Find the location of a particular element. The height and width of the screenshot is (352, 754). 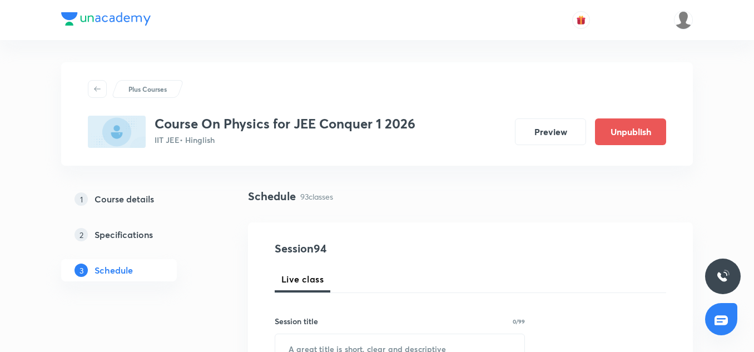

img: Company Logo is located at coordinates (106, 19).